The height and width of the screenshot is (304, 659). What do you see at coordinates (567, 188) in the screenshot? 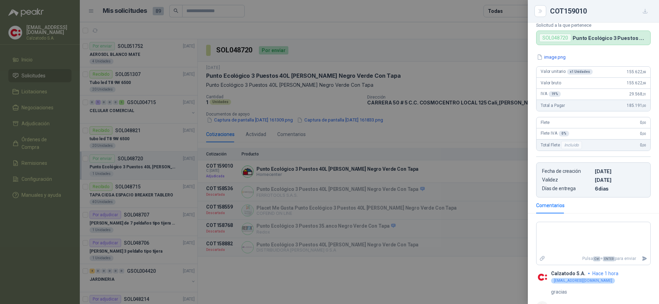
I see `p: Días de entrega` at bounding box center [567, 188].